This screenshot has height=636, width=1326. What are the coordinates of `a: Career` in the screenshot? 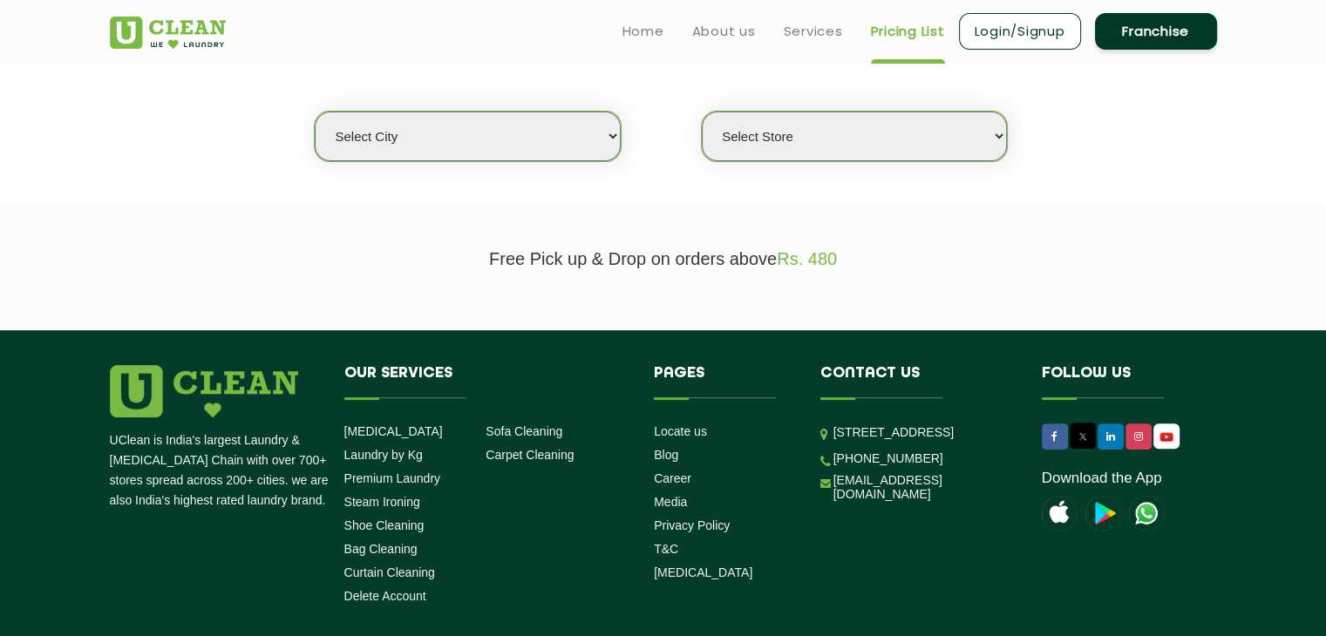 It's located at (672, 479).